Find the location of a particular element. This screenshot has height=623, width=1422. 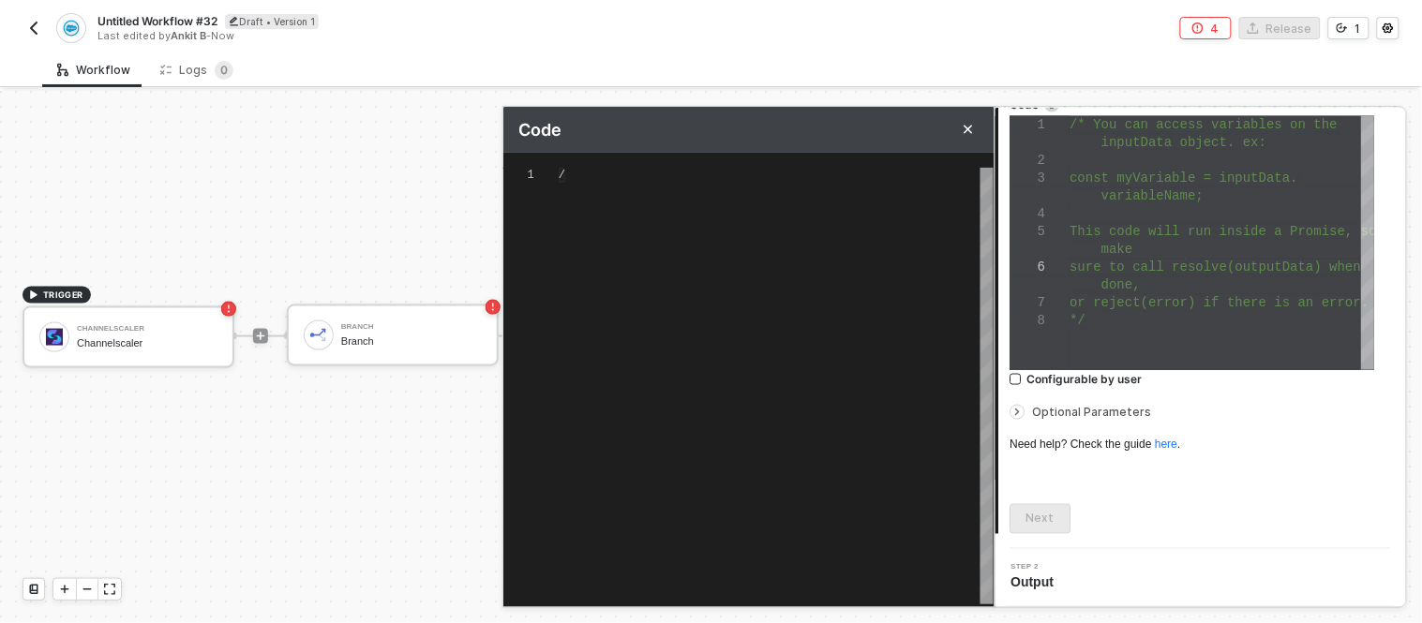

button: Next is located at coordinates (1040, 519).